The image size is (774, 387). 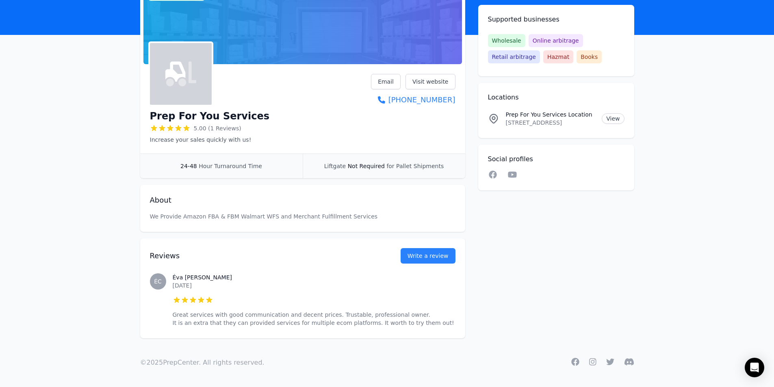 What do you see at coordinates (303, 200) in the screenshot?
I see `h2: About` at bounding box center [303, 200].